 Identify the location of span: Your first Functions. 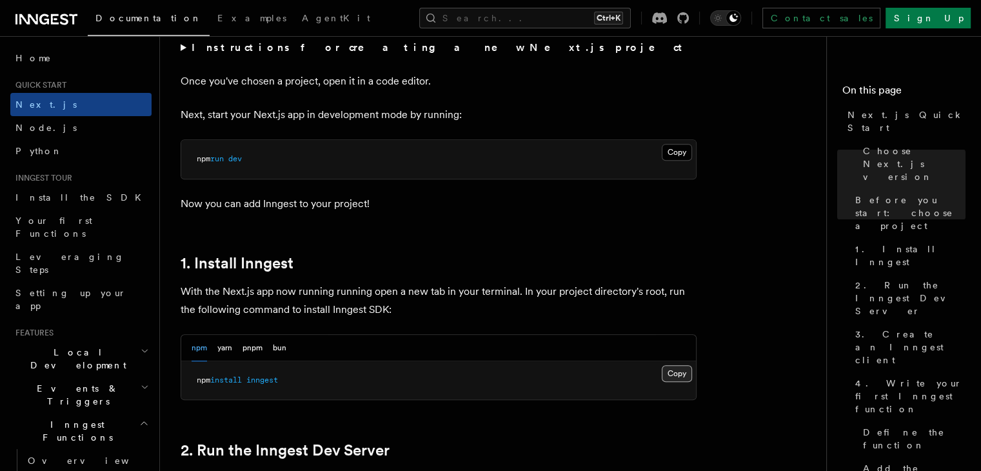
(54, 227).